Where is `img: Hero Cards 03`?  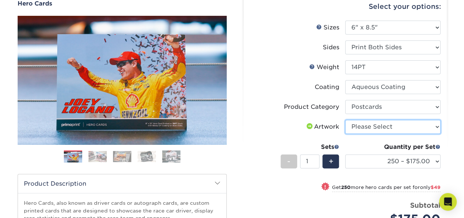 img: Hero Cards 03 is located at coordinates (122, 156).